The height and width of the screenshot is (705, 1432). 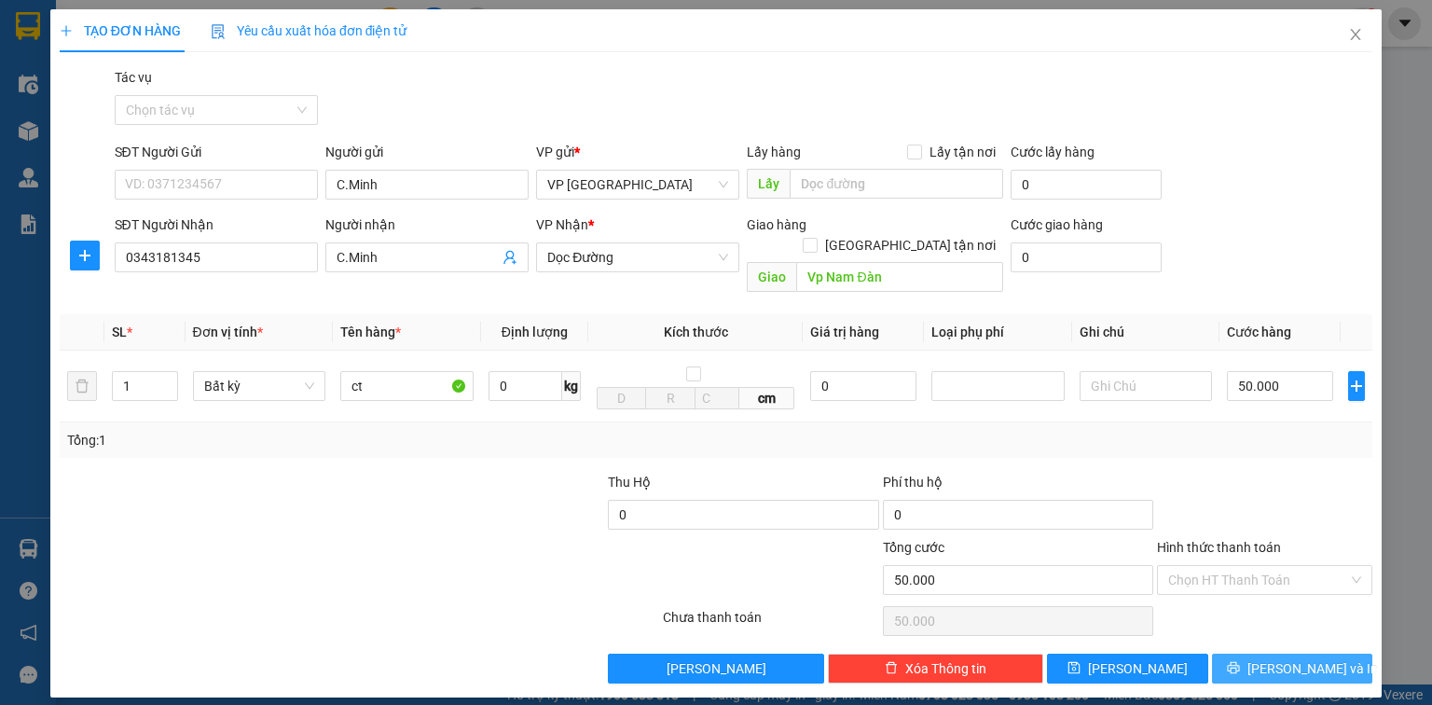 I want to click on span: Cước hàng, so click(x=1259, y=332).